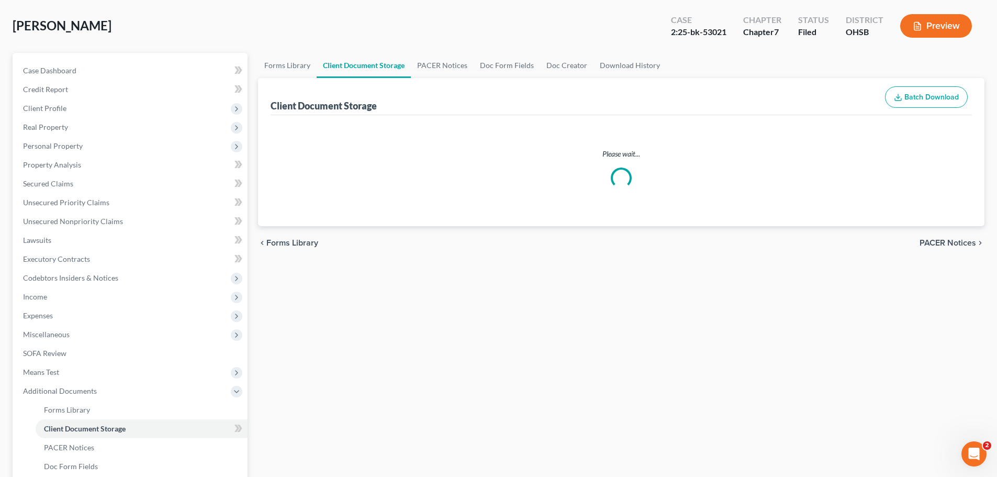 The width and height of the screenshot is (997, 477). Describe the element at coordinates (621, 154) in the screenshot. I see `p: Please wait...` at that location.